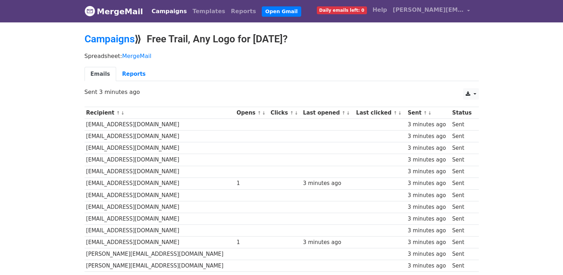 This screenshot has height=275, width=563. What do you see at coordinates (252, 113) in the screenshot?
I see `th: Opens` at bounding box center [252, 113].